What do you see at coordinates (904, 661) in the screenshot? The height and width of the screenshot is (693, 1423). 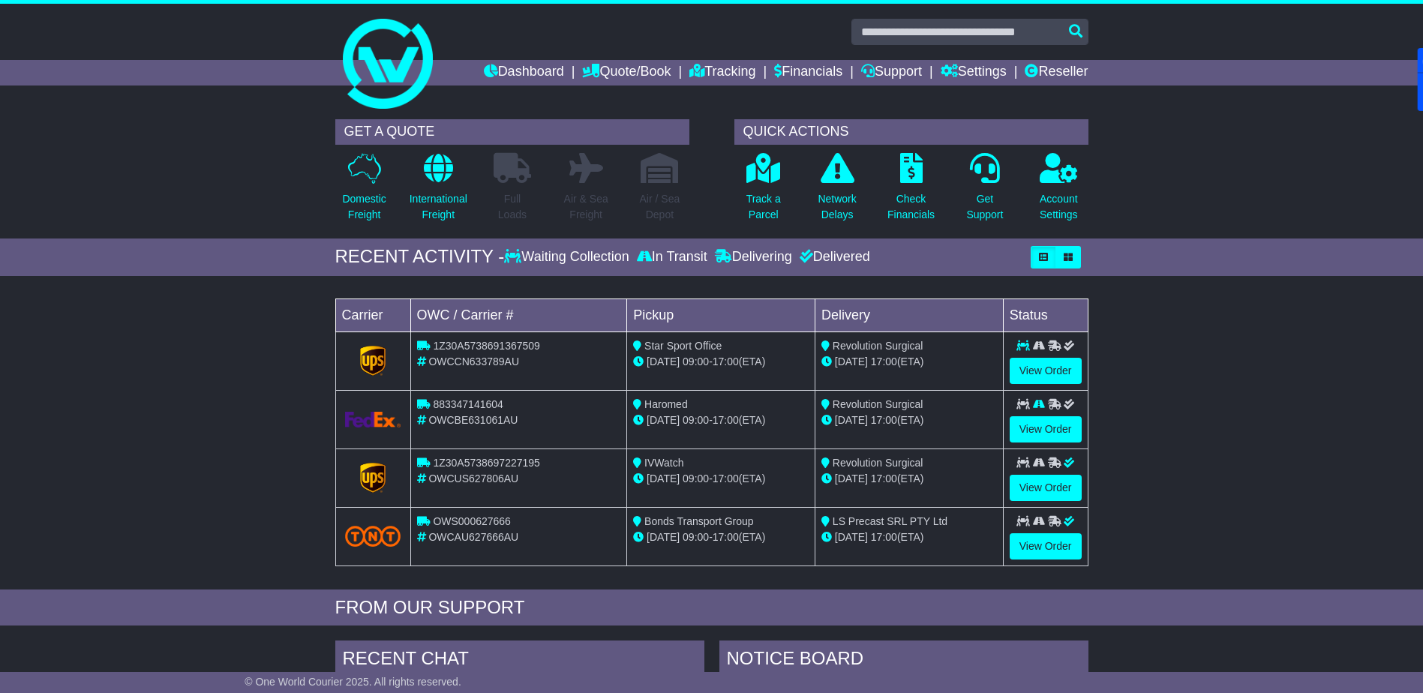 I see `div: NOTICE BOARD` at bounding box center [904, 661].